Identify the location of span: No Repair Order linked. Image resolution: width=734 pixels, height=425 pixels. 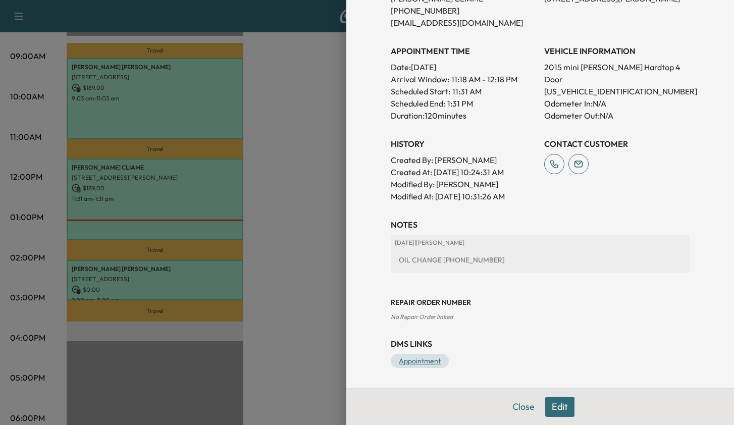
(422, 317).